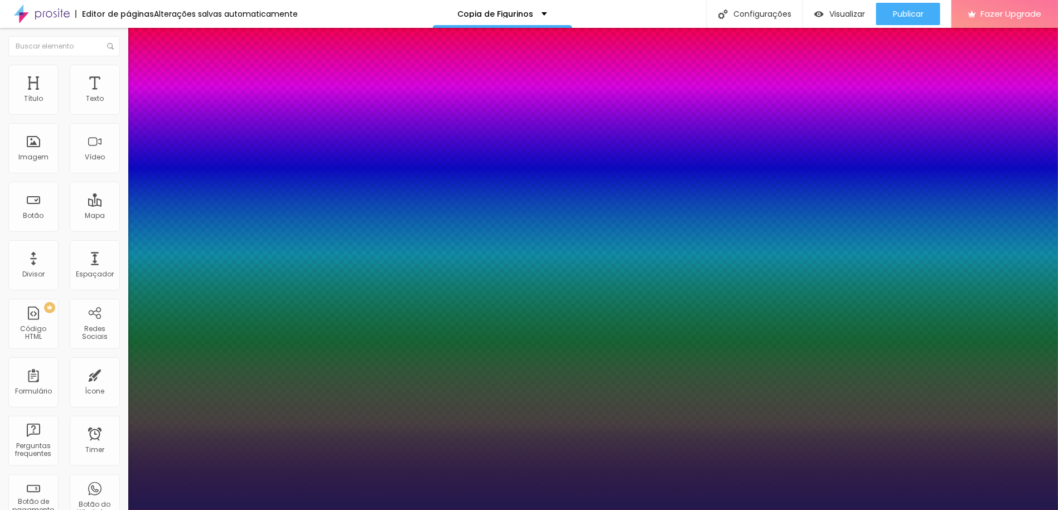 Image resolution: width=1058 pixels, height=510 pixels. I want to click on div: Redes Sociais, so click(94, 333).